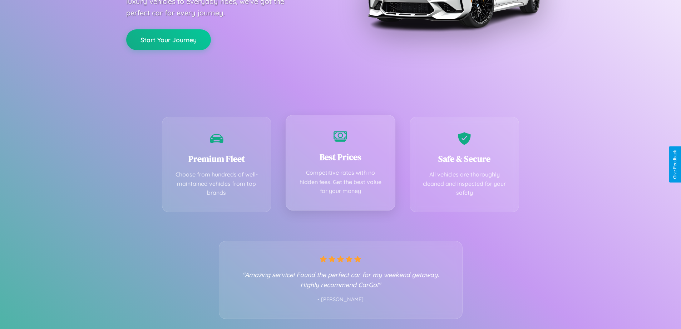 The height and width of the screenshot is (329, 681). I want to click on p: Choose from hundreds of well-maintained vehicles from top brands, so click(217, 183).